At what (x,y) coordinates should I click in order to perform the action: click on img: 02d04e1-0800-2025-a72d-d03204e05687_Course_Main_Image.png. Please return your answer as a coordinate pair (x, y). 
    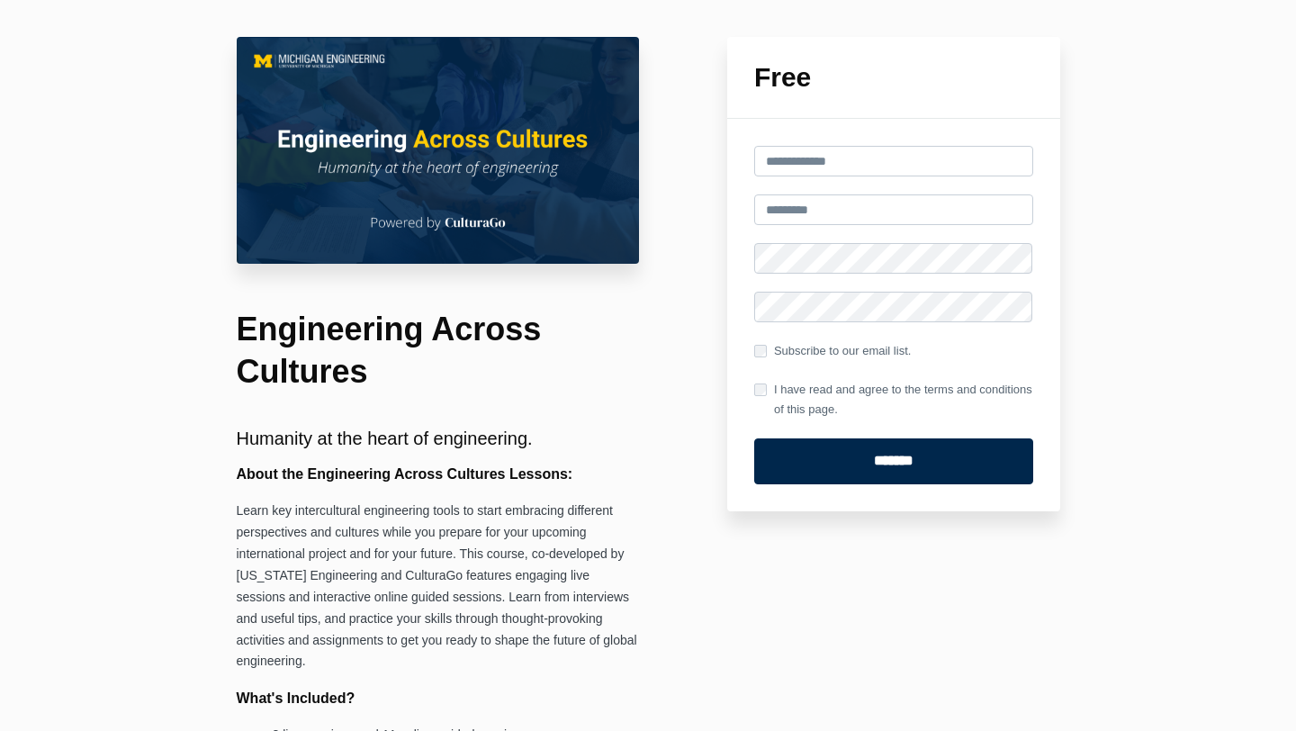
    Looking at the image, I should click on (438, 150).